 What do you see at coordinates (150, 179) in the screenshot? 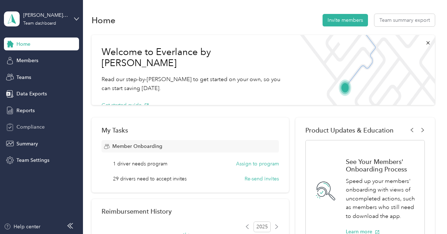
I see `span: 29 drivers need to accept invites` at bounding box center [150, 179].